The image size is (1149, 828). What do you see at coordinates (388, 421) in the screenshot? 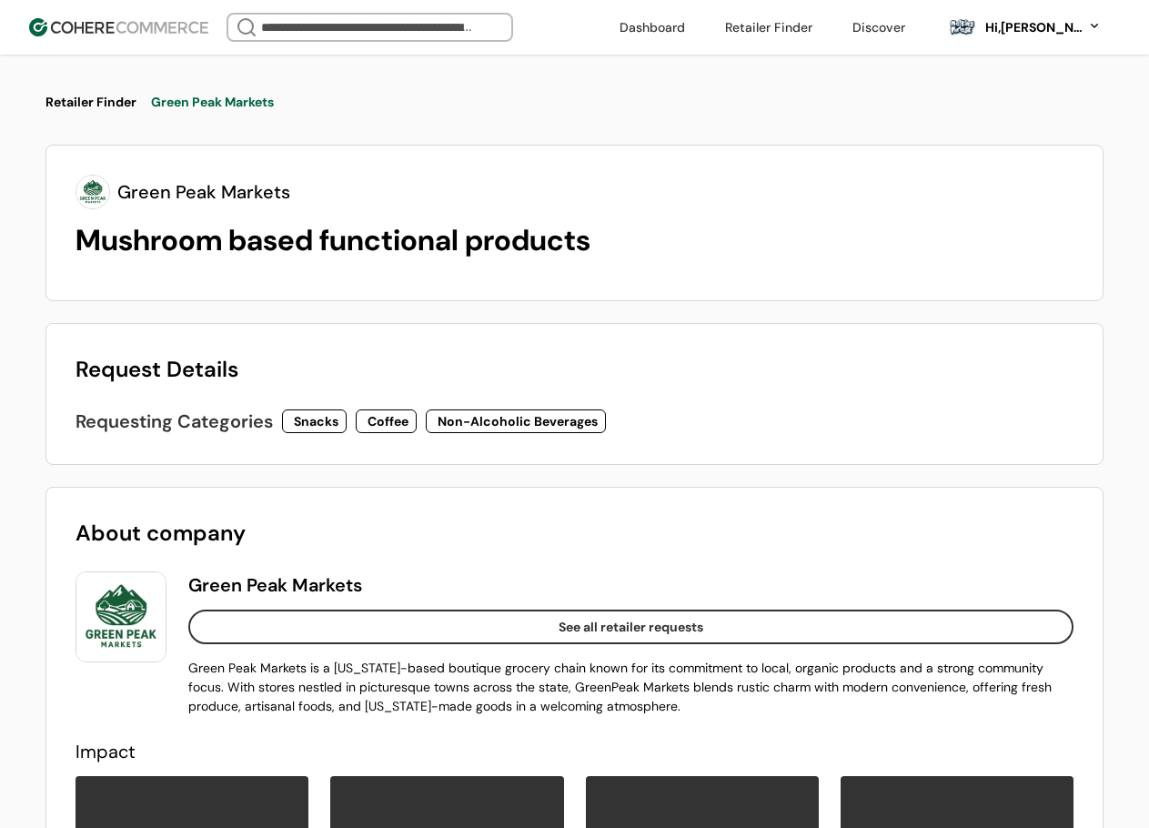
I see `div: Coffee` at bounding box center [388, 421].